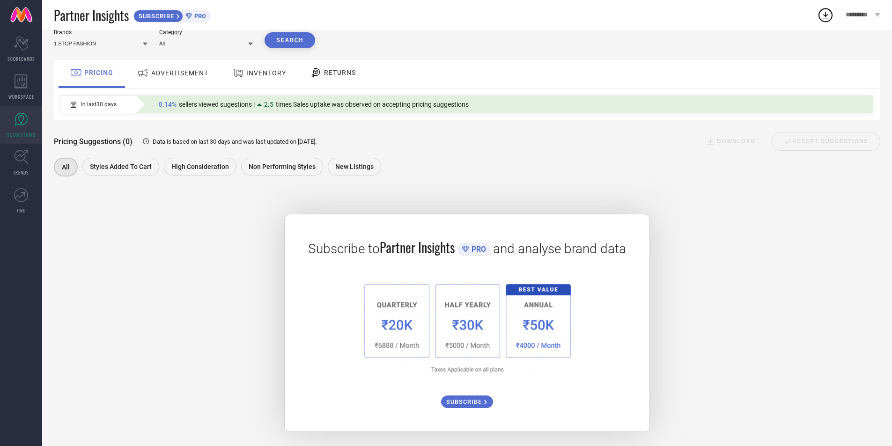  What do you see at coordinates (560, 249) in the screenshot?
I see `span: and analyse brand data` at bounding box center [560, 249].